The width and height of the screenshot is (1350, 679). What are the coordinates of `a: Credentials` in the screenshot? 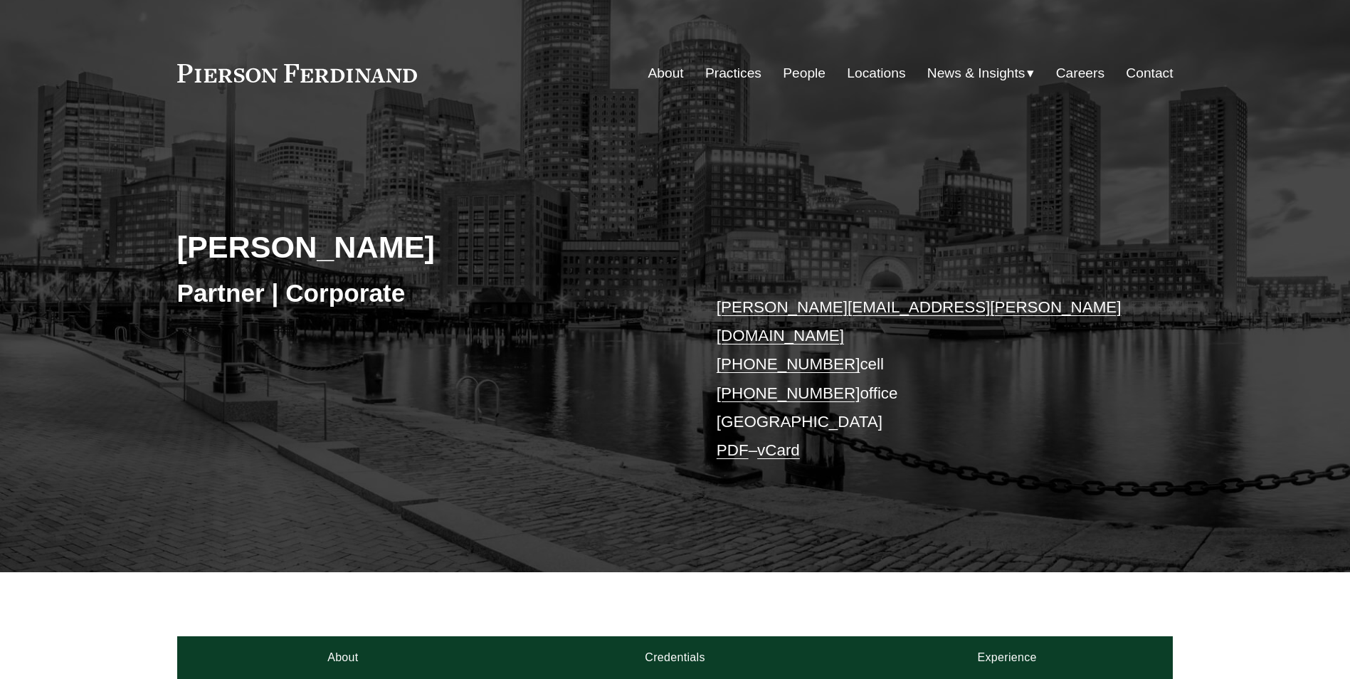 It's located at (675, 658).